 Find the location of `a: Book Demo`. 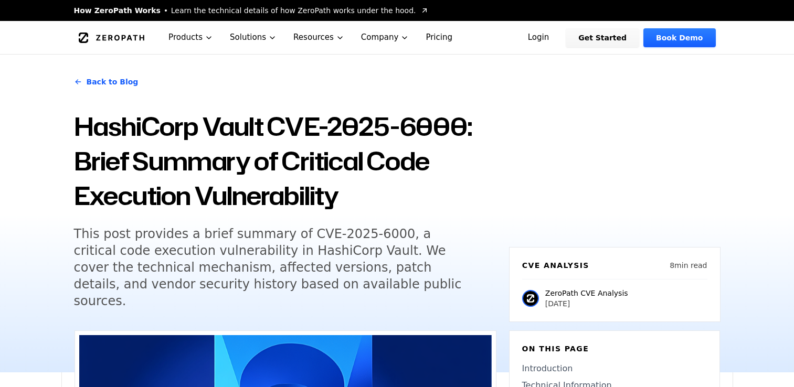

a: Book Demo is located at coordinates (679, 38).